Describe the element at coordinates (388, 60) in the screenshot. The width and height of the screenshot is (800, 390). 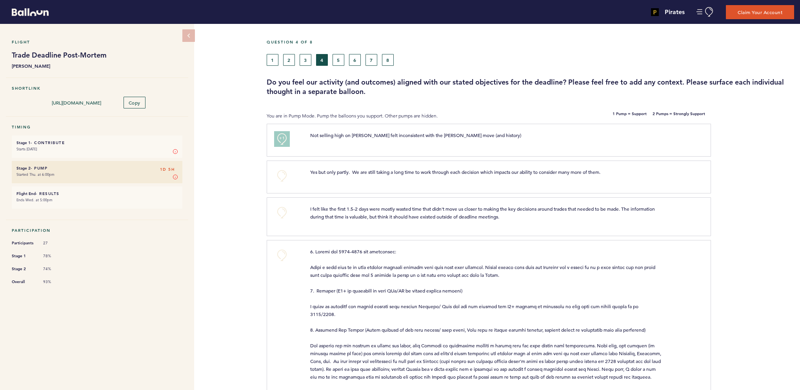
I see `button: 8` at that location.